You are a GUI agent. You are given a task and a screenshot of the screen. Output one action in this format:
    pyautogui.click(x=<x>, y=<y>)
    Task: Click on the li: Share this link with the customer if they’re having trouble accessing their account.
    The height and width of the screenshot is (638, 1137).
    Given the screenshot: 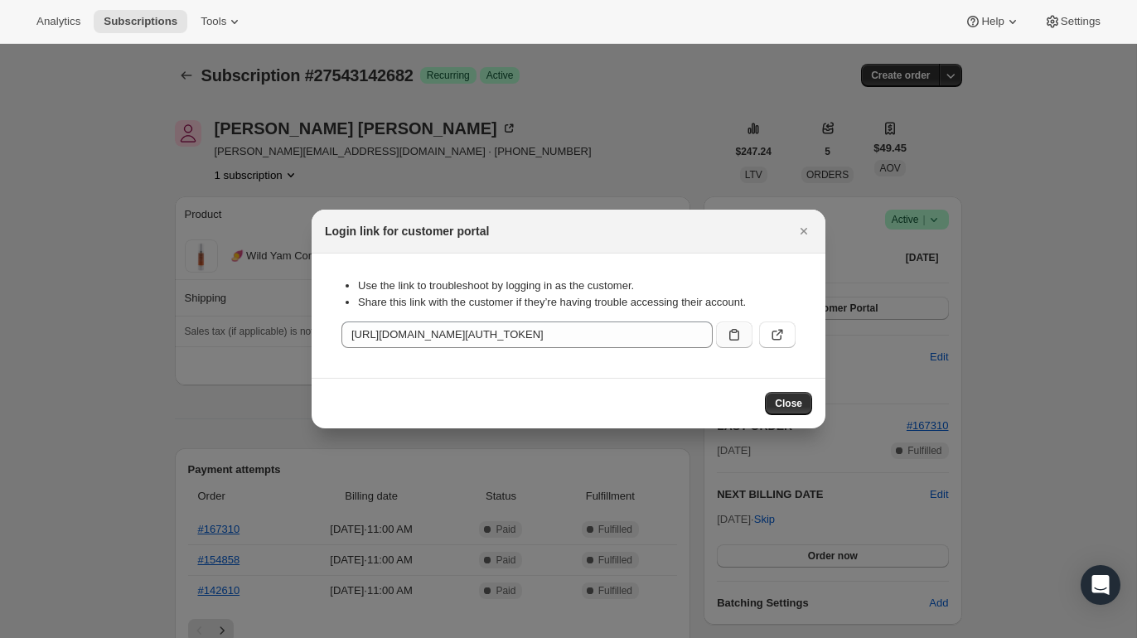 What is the action you would take?
    pyautogui.click(x=577, y=303)
    